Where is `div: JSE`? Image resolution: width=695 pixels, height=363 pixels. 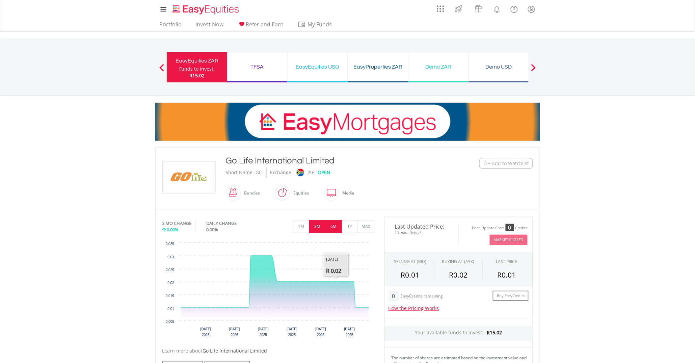 div: JSE is located at coordinates (311, 173).